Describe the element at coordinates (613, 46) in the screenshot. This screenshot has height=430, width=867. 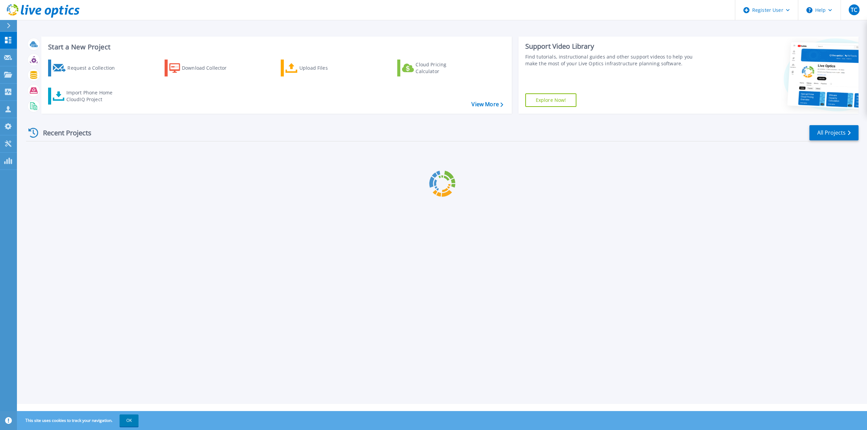
I see `div: Support Video Library` at that location.